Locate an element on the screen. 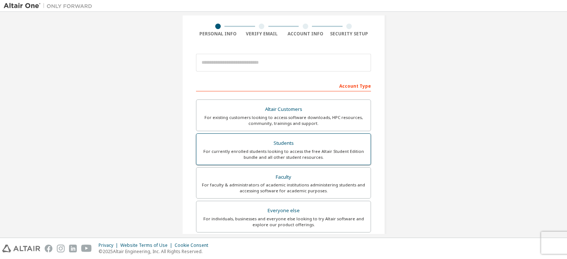 The image size is (567, 259). img: linkedin.svg is located at coordinates (73, 249).